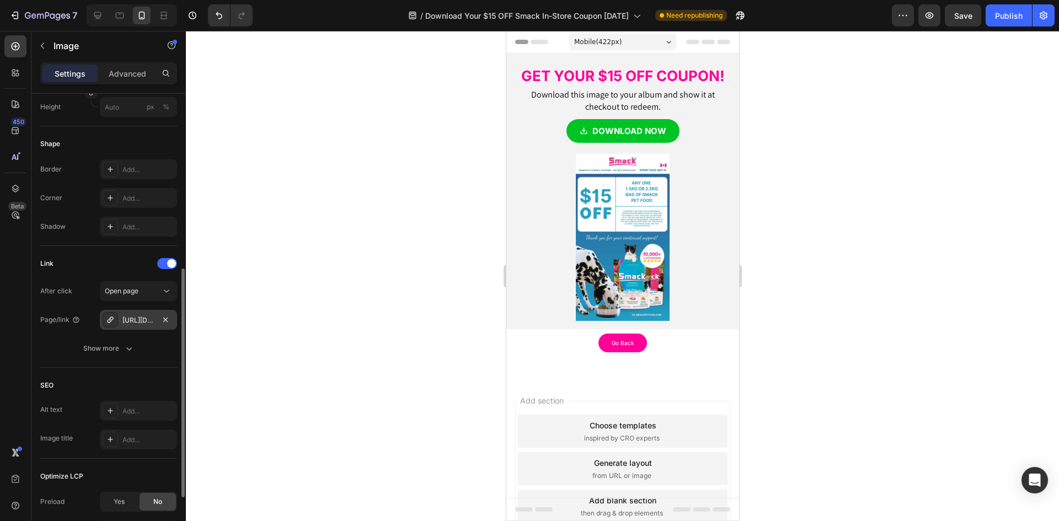 This screenshot has width=1059, height=521. Describe the element at coordinates (963, 15) in the screenshot. I see `button: Save` at that location.